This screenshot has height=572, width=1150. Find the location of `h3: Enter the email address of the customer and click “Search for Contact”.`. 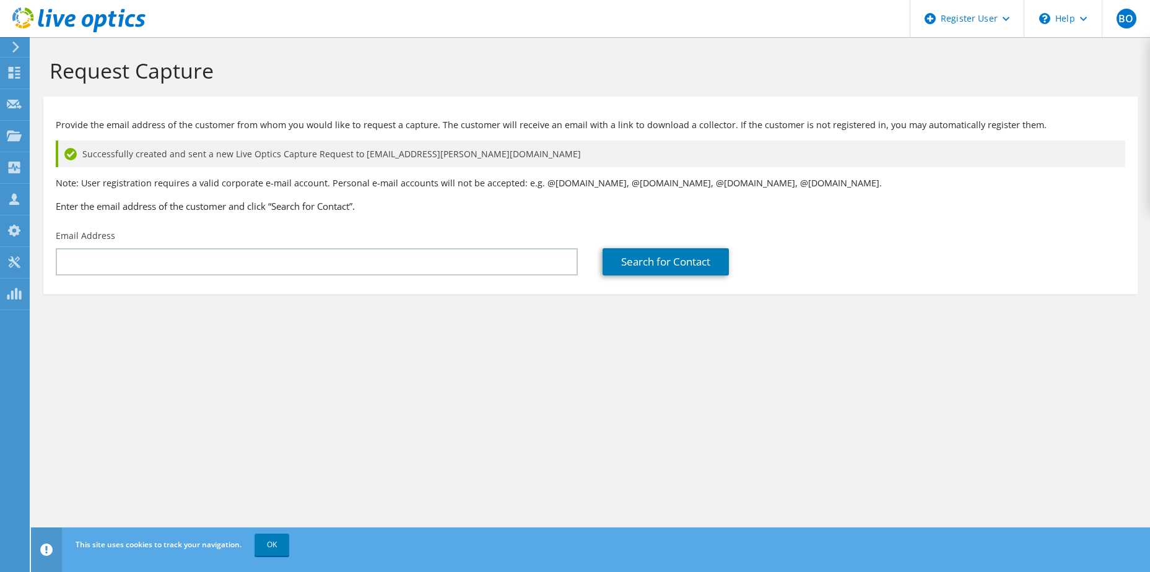

h3: Enter the email address of the customer and click “Search for Contact”. is located at coordinates (590, 206).